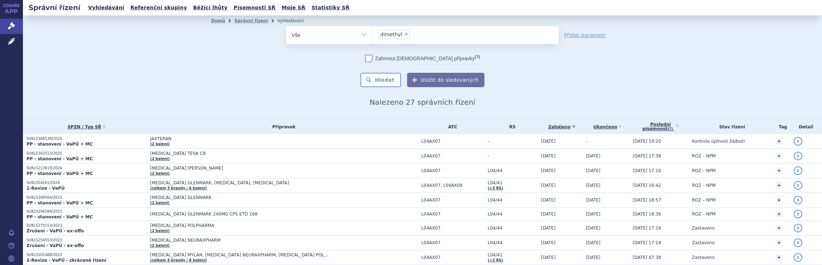  Describe the element at coordinates (86, 127) in the screenshot. I see `a: SPZN / Typ SŘ` at that location.